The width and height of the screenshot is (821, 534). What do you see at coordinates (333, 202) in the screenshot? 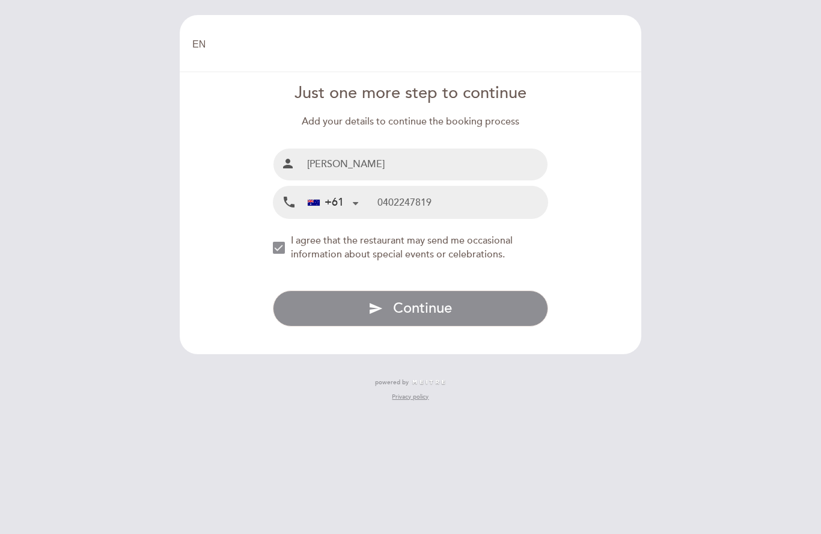
I see `div: Australia: +61` at bounding box center [333, 202].